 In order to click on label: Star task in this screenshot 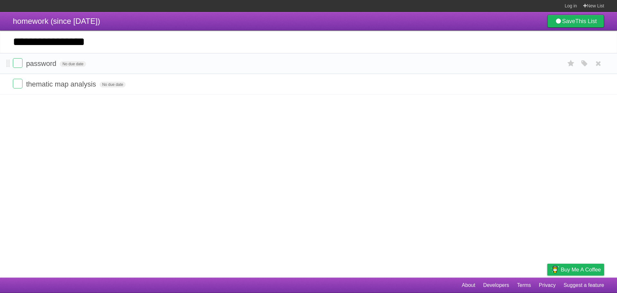, I will do `click(571, 63)`.